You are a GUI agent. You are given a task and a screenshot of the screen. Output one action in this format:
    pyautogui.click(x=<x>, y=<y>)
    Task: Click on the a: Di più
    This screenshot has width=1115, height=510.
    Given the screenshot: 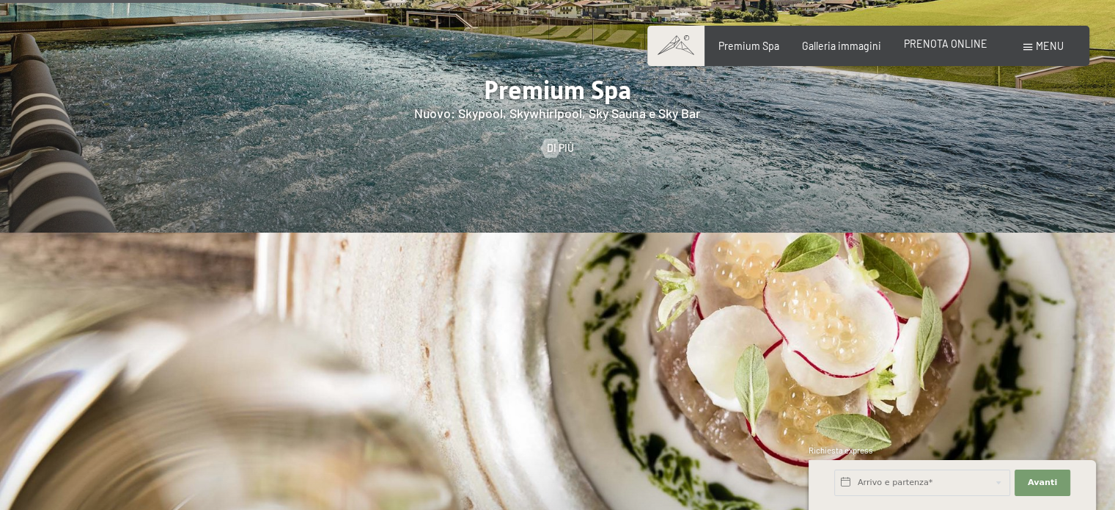 What is the action you would take?
    pyautogui.click(x=558, y=148)
    